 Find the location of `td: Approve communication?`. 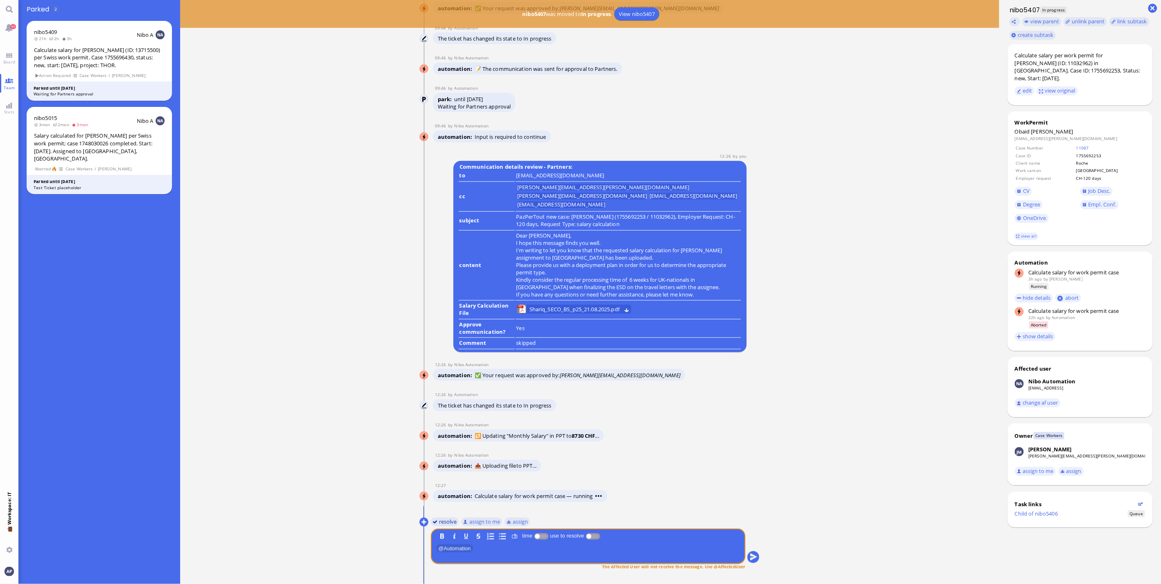

td: Approve communication? is located at coordinates (486, 329).